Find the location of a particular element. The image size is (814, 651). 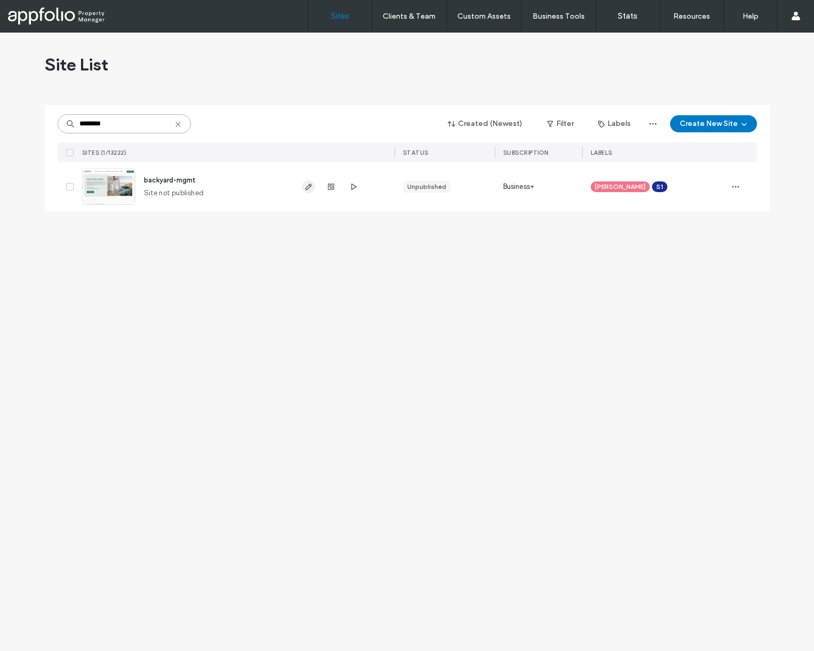

label: Stats is located at coordinates (628, 16).